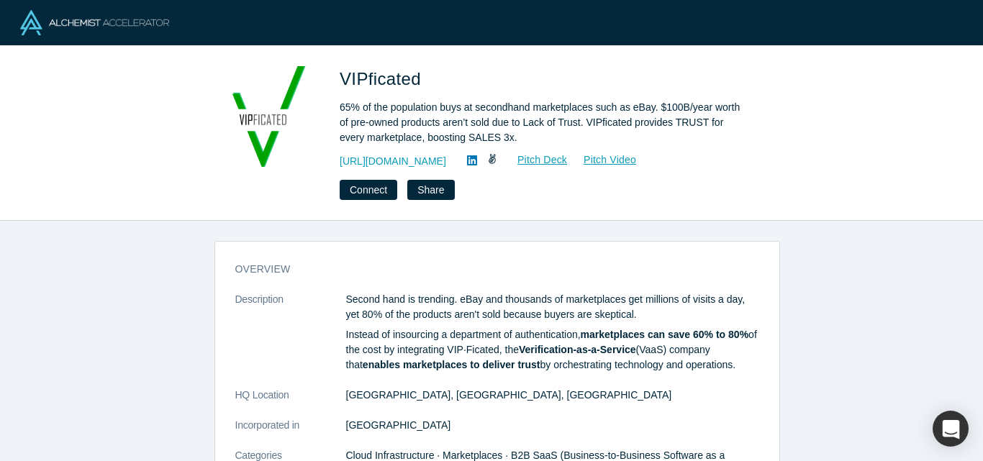 The width and height of the screenshot is (983, 461). Describe the element at coordinates (487, 269) in the screenshot. I see `h3: overview` at that location.